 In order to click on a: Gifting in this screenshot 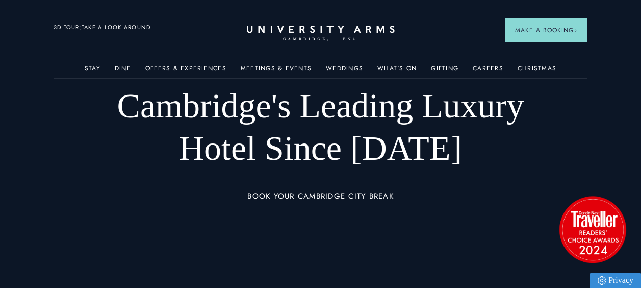, I will do `click(445, 71)`.